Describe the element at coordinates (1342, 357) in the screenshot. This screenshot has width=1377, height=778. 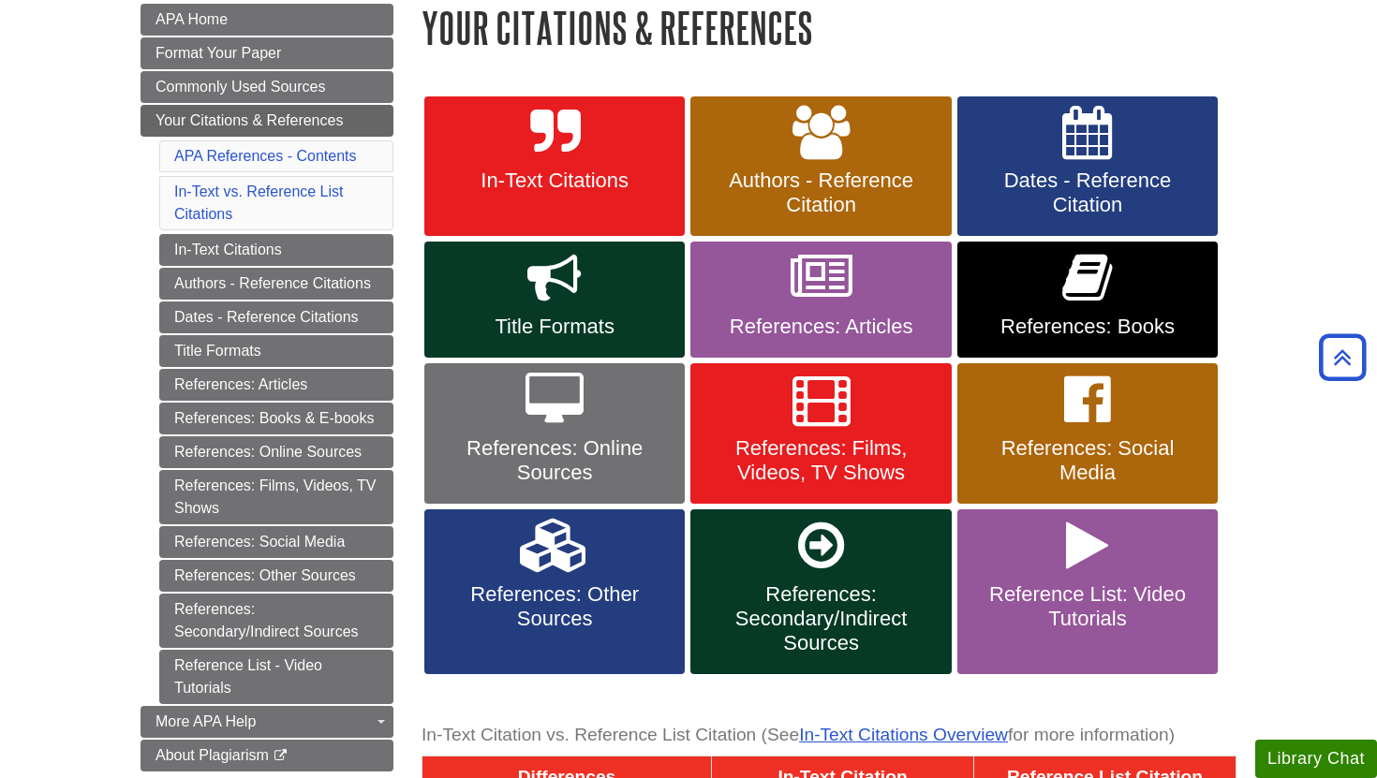
I see `a: Back to Top` at that location.